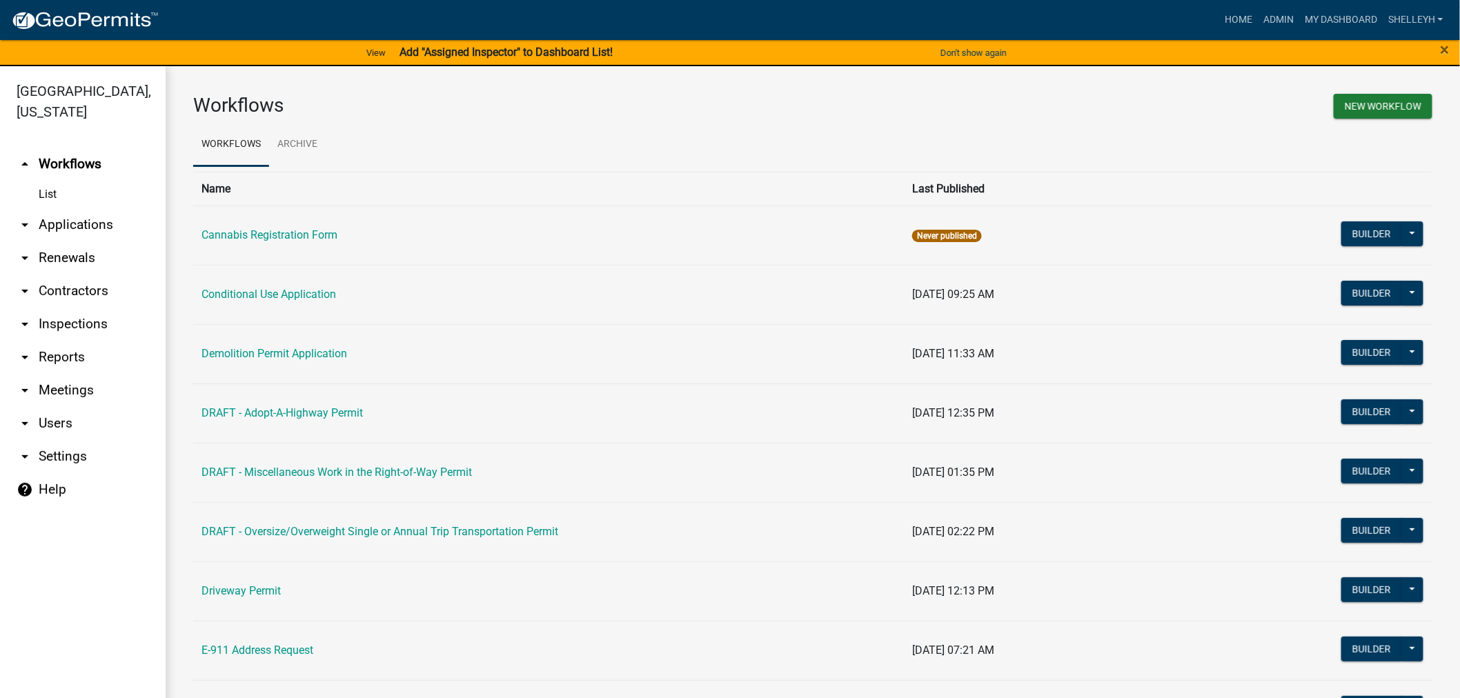  I want to click on a: Archive, so click(297, 145).